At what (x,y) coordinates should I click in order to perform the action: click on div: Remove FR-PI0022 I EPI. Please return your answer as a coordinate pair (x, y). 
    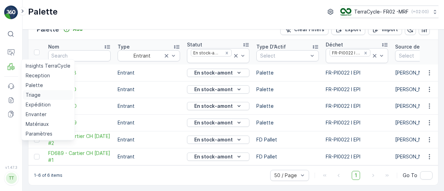
    Looking at the image, I should click on (366, 53).